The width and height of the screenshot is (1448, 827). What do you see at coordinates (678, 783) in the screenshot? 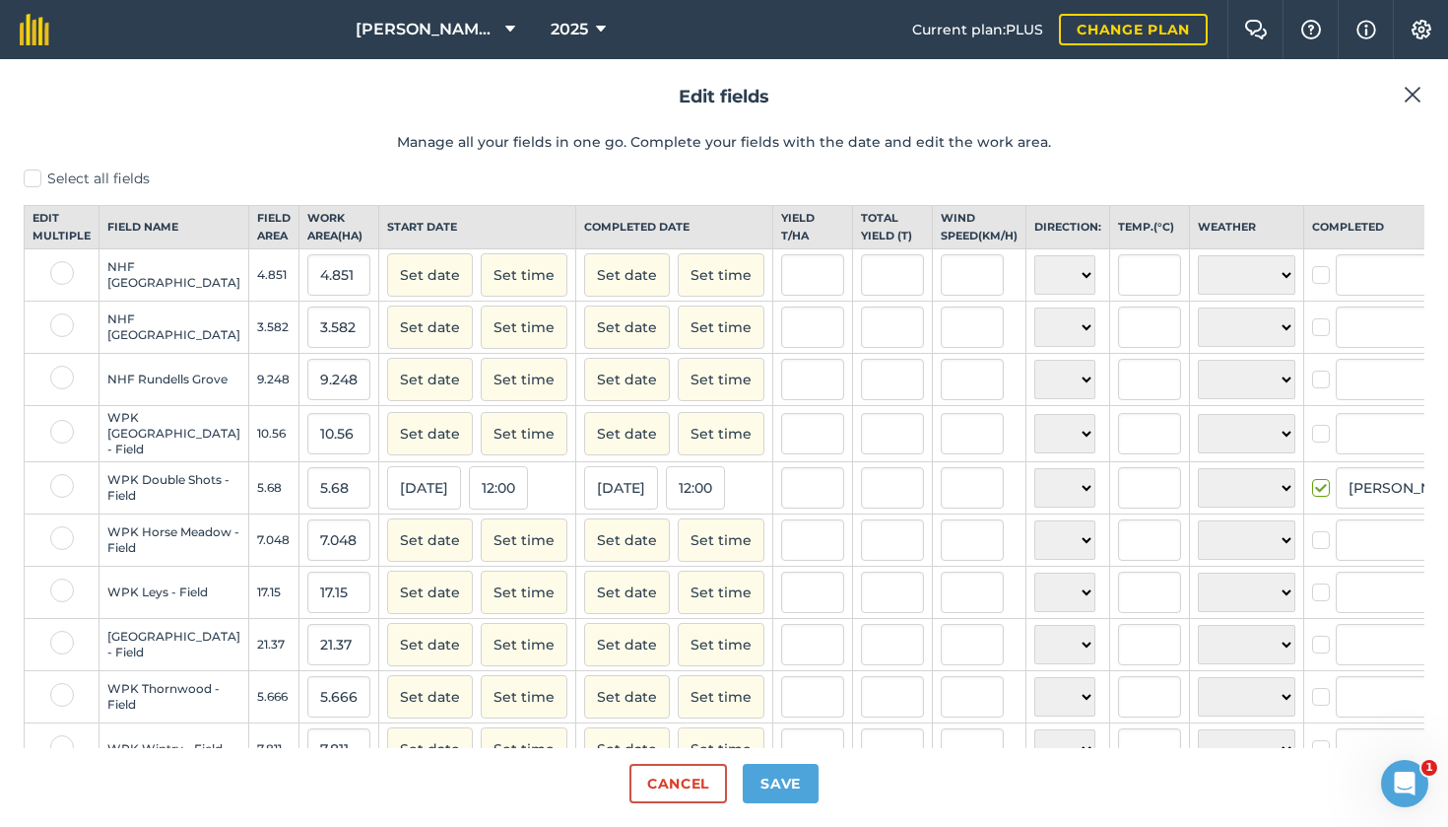
I see `button: Cancel` at bounding box center [678, 783].